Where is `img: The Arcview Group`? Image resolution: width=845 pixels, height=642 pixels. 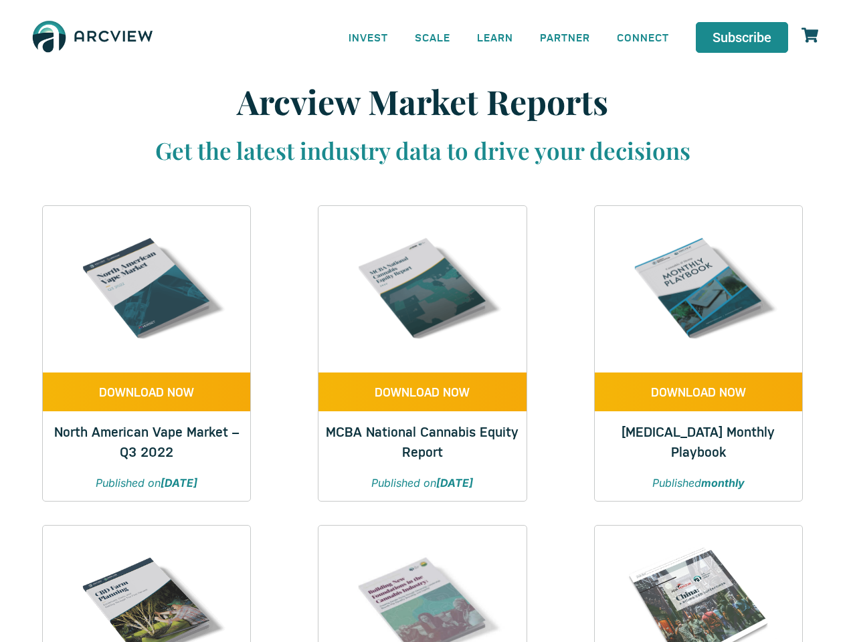
img: The Arcview Group is located at coordinates (92, 37).